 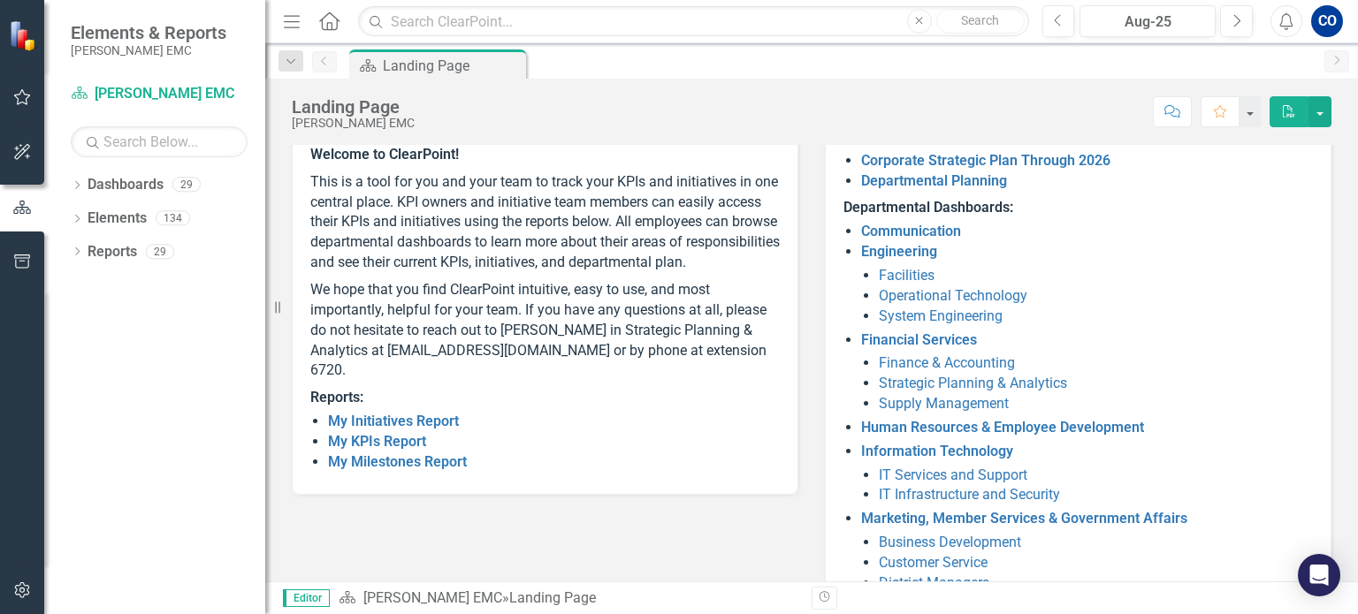 What do you see at coordinates (953, 295) in the screenshot?
I see `a: Operational Technology` at bounding box center [953, 295].